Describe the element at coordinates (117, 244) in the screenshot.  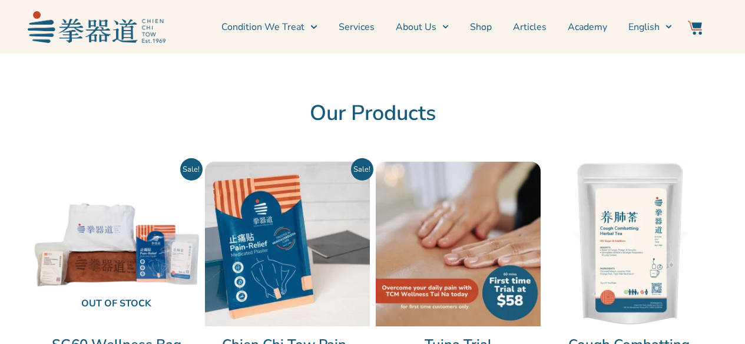
I see `a: Out of stock` at that location.